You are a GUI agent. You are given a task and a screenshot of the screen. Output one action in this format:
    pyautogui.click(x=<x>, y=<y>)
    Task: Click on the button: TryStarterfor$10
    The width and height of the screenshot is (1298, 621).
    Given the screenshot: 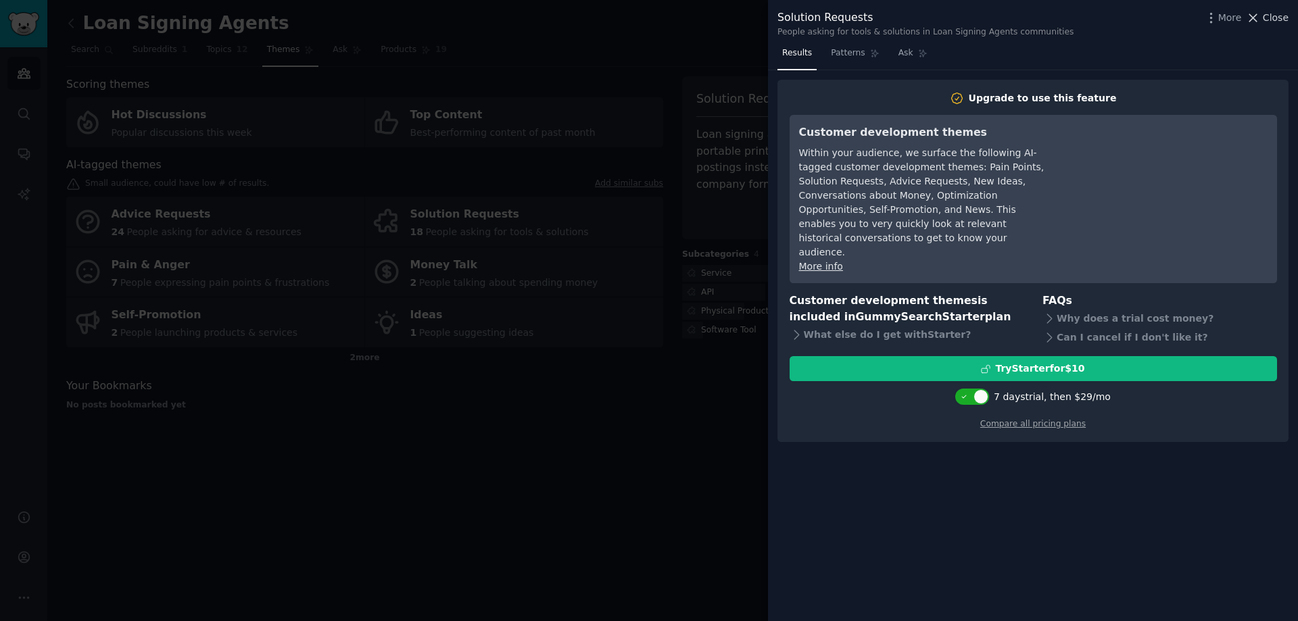 What is the action you would take?
    pyautogui.click(x=1033, y=369)
    